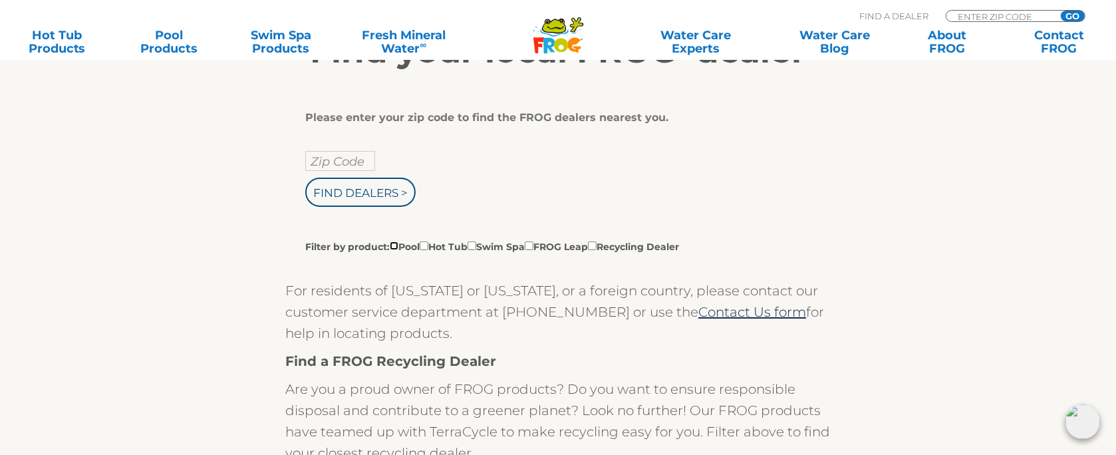 Image resolution: width=1116 pixels, height=455 pixels. Describe the element at coordinates (553, 118) in the screenshot. I see `div: Please enter your zip code to find the FROG dealers nearest you.` at that location.